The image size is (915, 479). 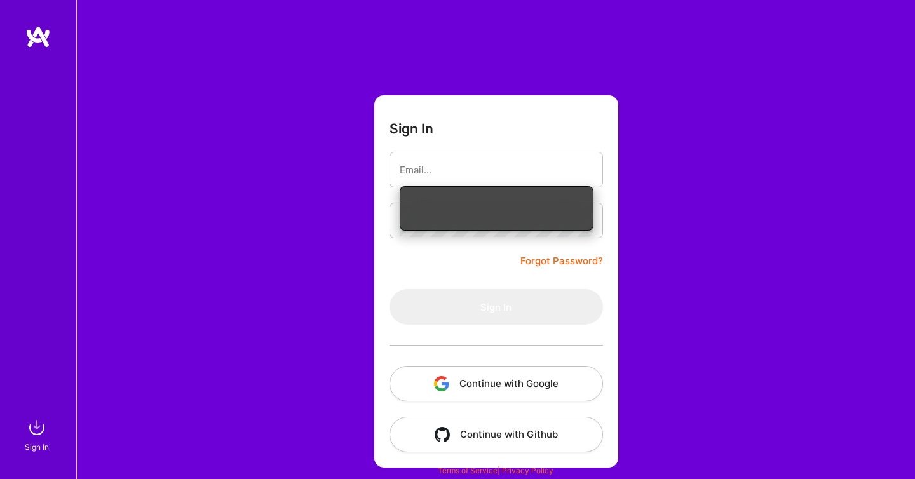 I want to click on h3: Sign In, so click(x=411, y=128).